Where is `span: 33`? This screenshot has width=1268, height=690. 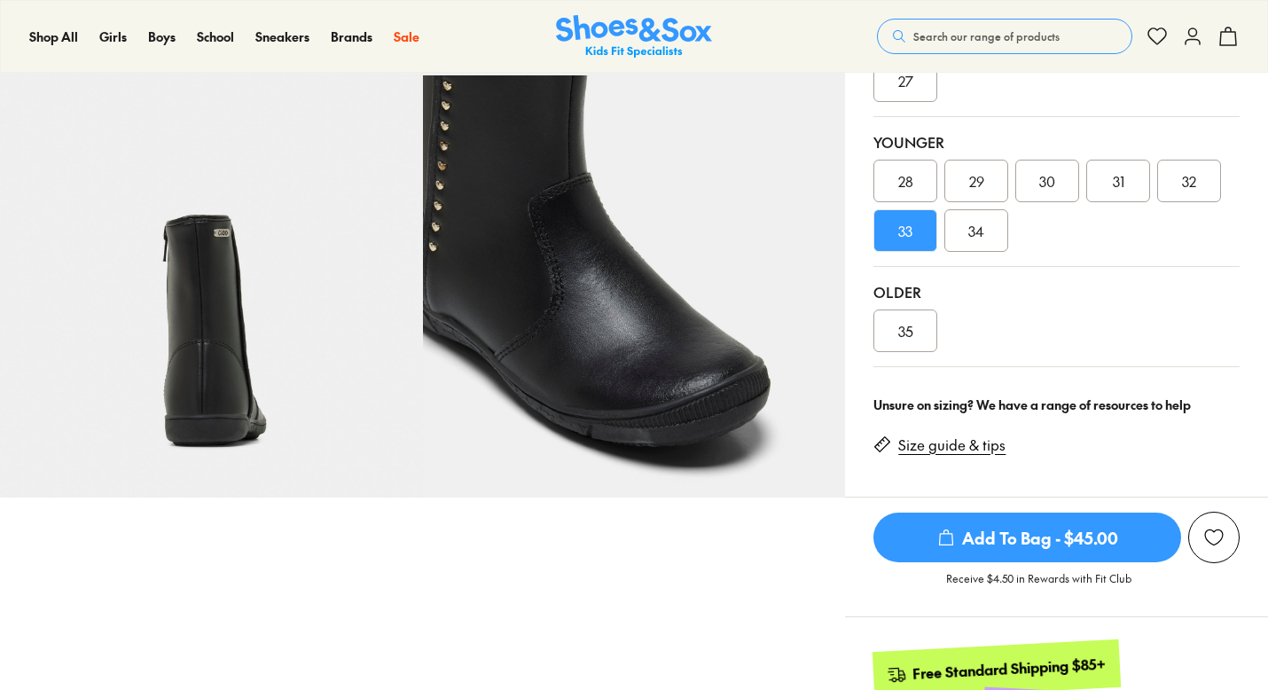 span: 33 is located at coordinates (905, 231).